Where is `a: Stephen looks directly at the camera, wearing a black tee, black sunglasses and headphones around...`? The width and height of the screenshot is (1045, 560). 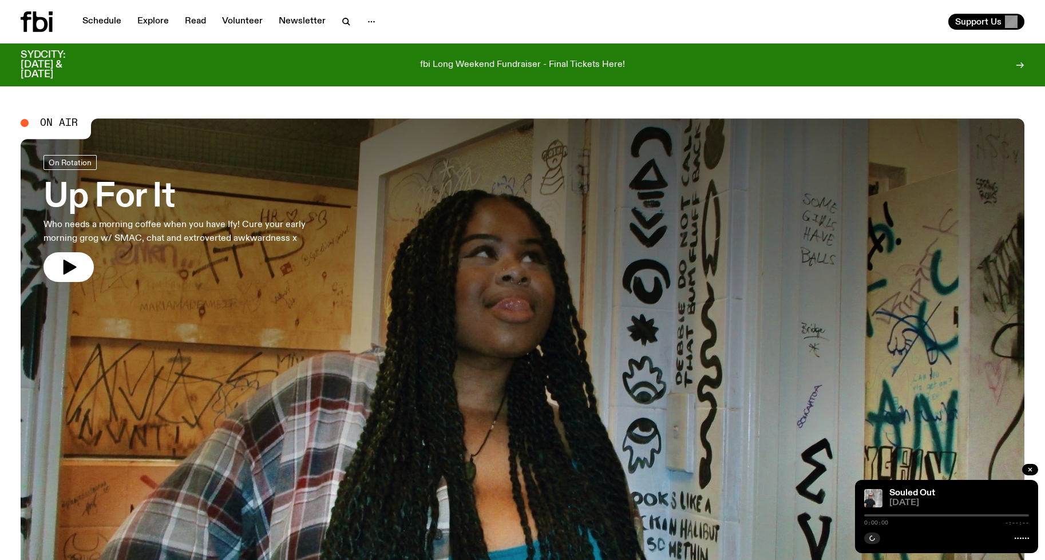 a: Stephen looks directly at the camera, wearing a black tee, black sunglasses and headphones around... is located at coordinates (873, 498).